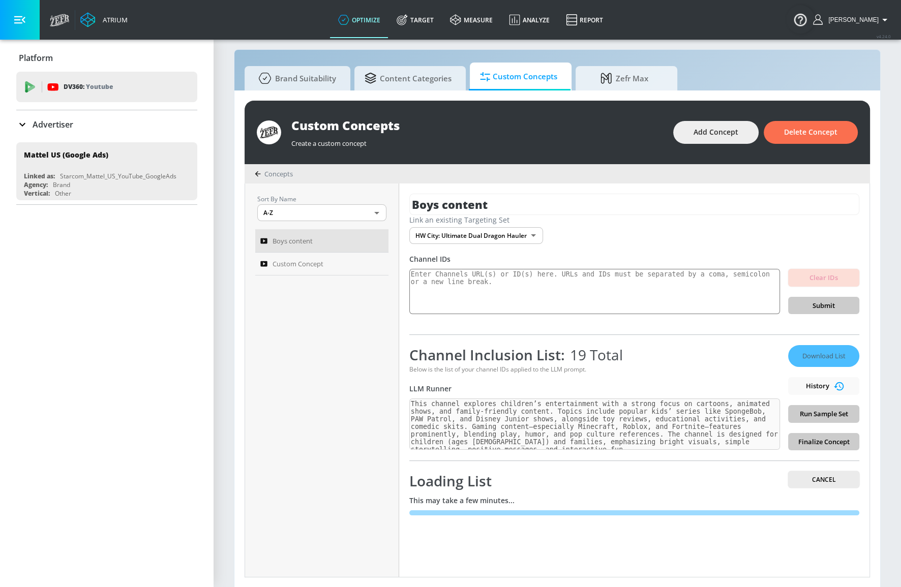  Describe the element at coordinates (107, 58) in the screenshot. I see `div: Platform` at that location.